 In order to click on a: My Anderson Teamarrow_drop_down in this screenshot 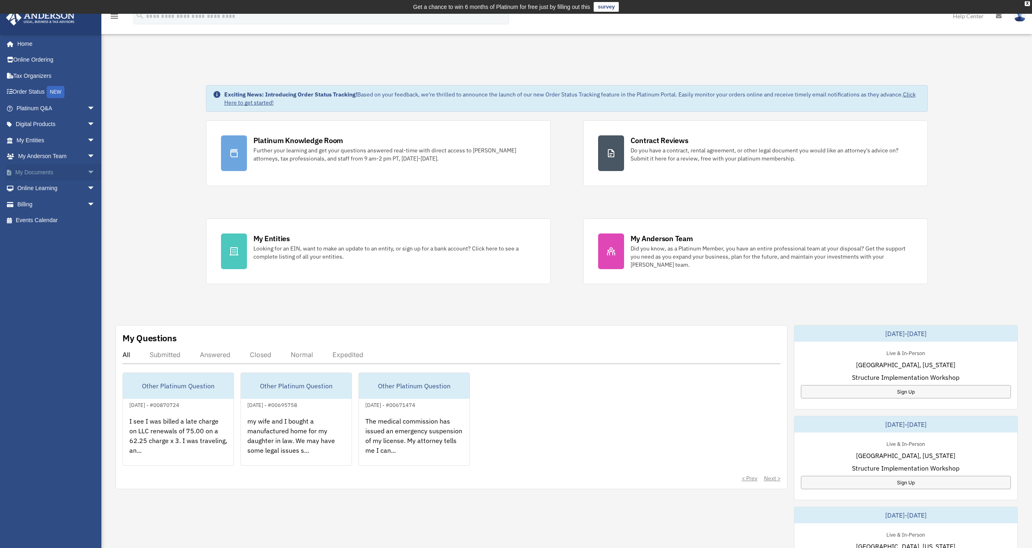, I will do `click(56, 157)`.